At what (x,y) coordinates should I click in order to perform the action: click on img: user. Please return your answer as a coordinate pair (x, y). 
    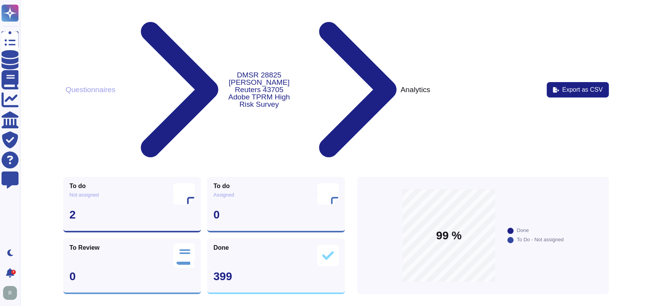
    Looking at the image, I should click on (10, 293).